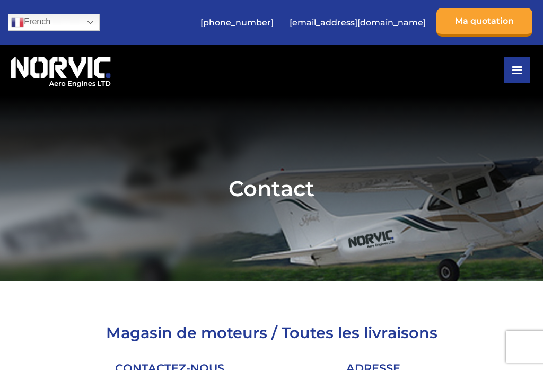 The image size is (543, 370). Describe the element at coordinates (271, 188) in the screenshot. I see `h1: Contact` at that location.